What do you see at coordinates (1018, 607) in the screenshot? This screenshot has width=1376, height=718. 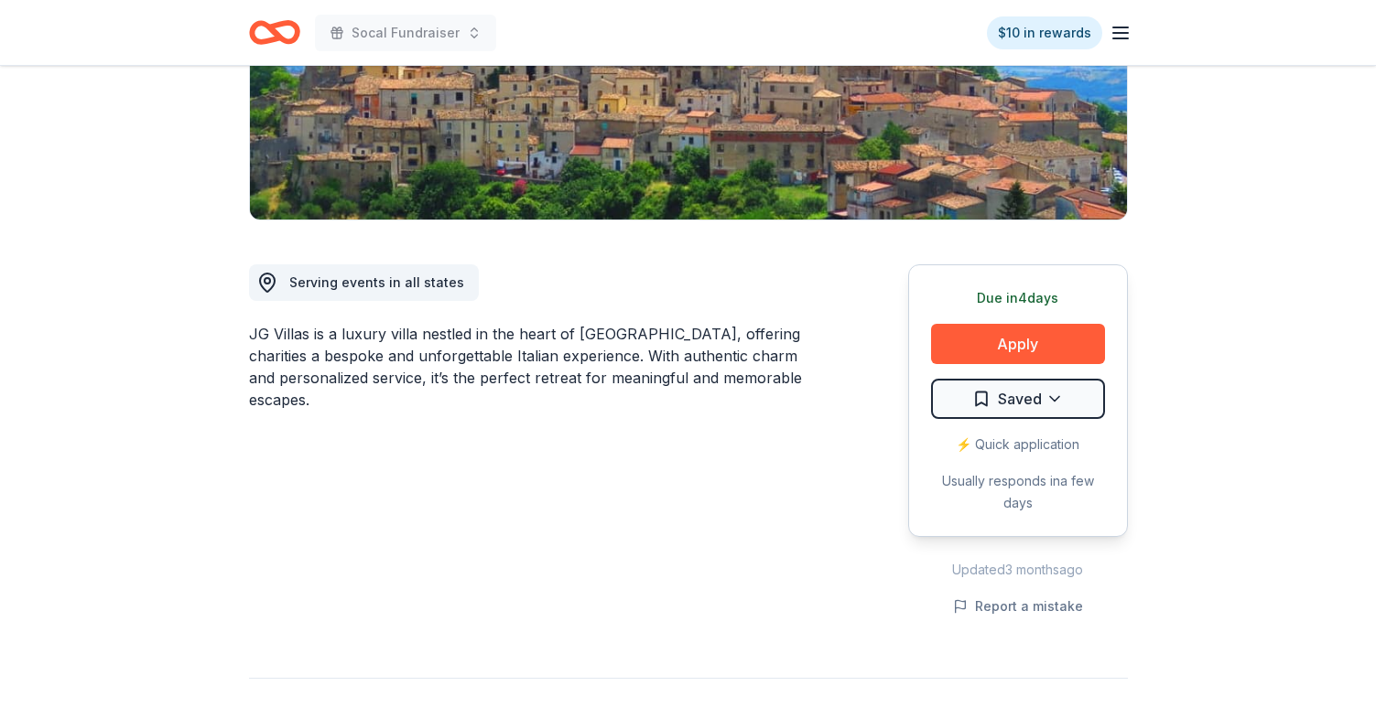 I see `button: Report a mistake` at bounding box center [1018, 607].